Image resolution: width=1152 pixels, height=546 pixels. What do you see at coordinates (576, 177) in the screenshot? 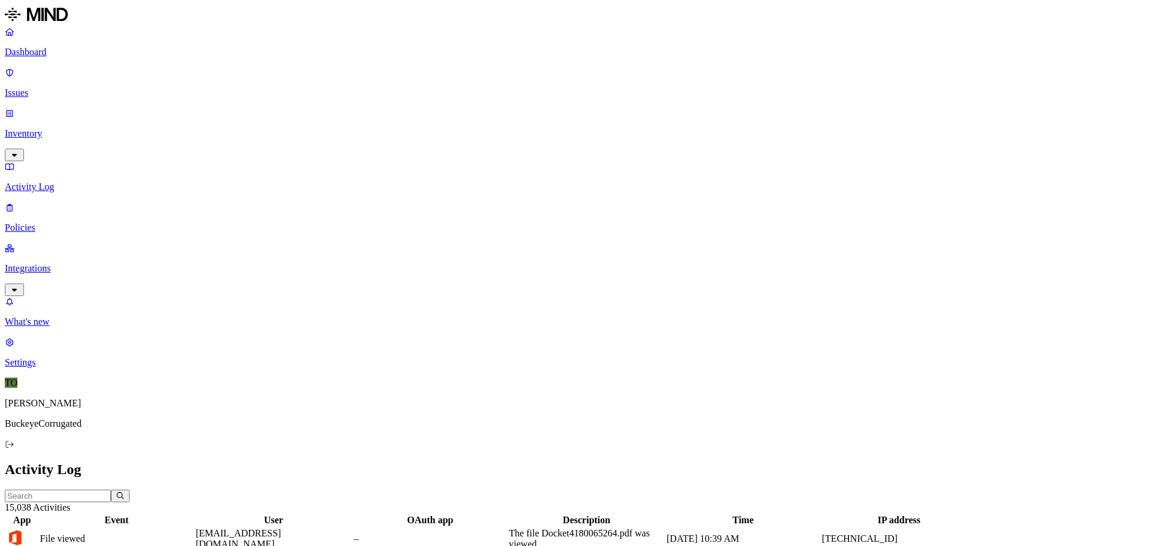
I see `a: Activity Log` at bounding box center [576, 177].